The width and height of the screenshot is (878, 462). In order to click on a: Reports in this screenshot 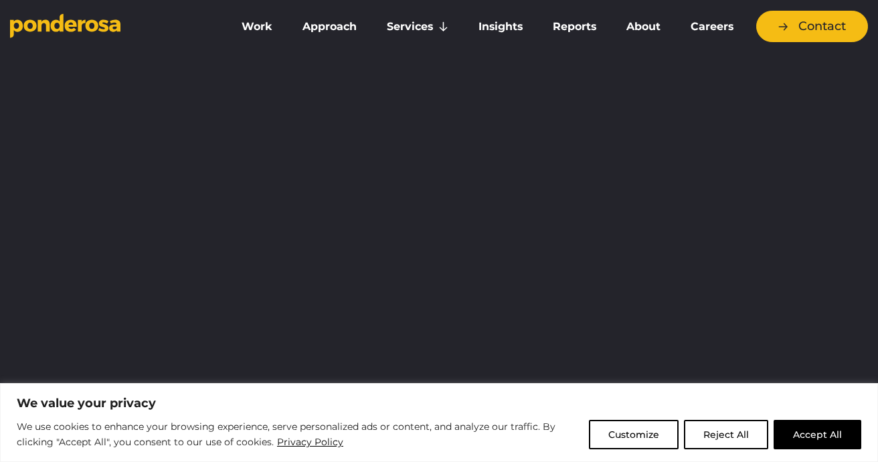, I will do `click(574, 27)`.